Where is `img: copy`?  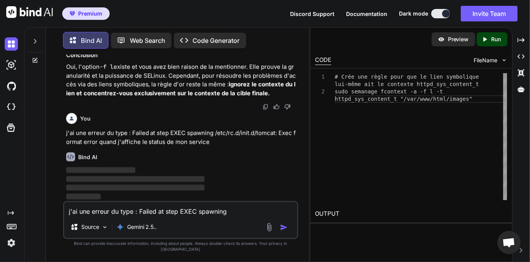
img: copy is located at coordinates (265, 106).